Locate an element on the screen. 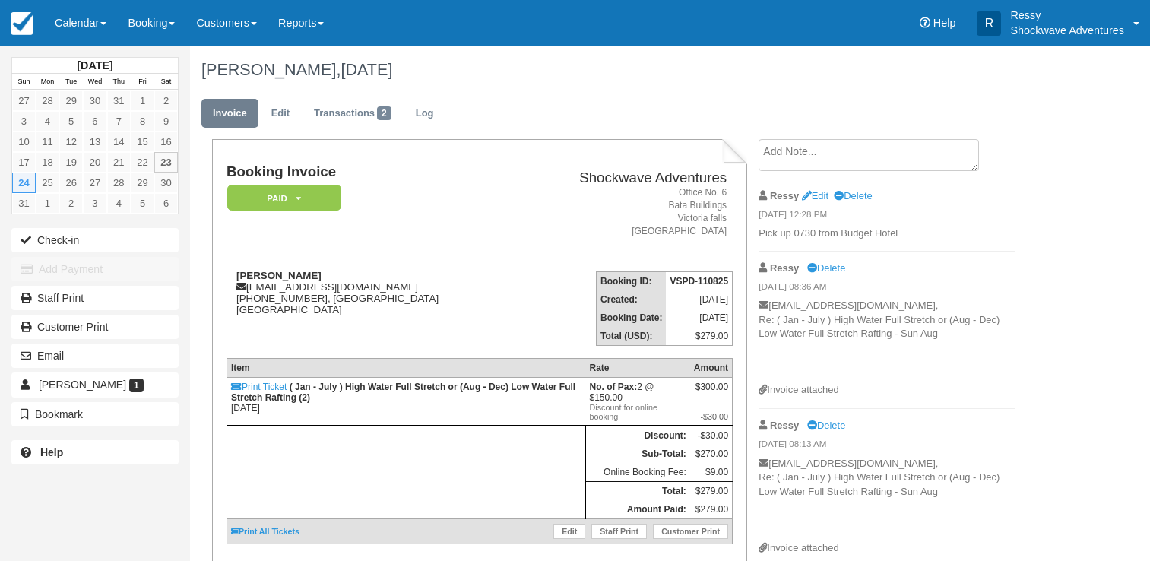 Image resolution: width=1150 pixels, height=561 pixels. a: 28 is located at coordinates (47, 100).